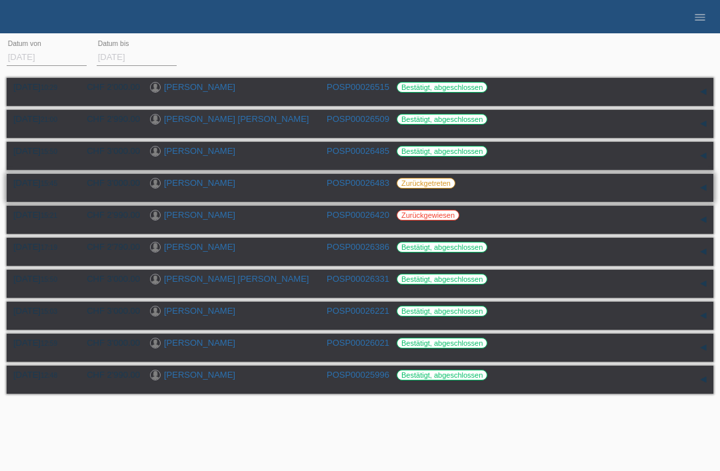  What do you see at coordinates (49, 183) in the screenshot?
I see `span: 15:45` at bounding box center [49, 183].